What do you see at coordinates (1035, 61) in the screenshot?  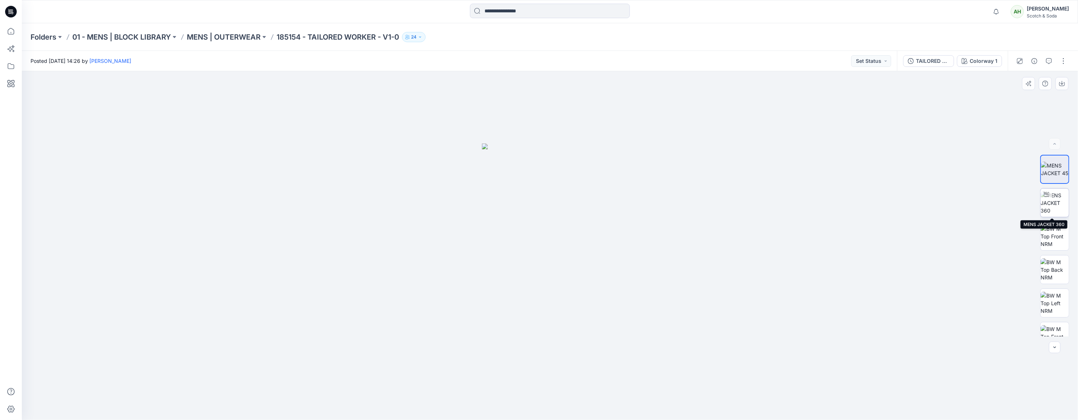 I see `button: Details` at bounding box center [1035, 61].